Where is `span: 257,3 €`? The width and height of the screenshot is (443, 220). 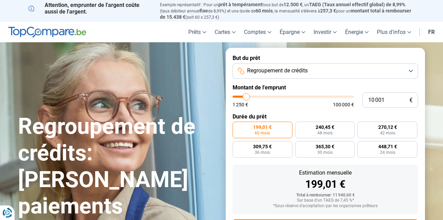
span: 257,3 € is located at coordinates (328, 11).